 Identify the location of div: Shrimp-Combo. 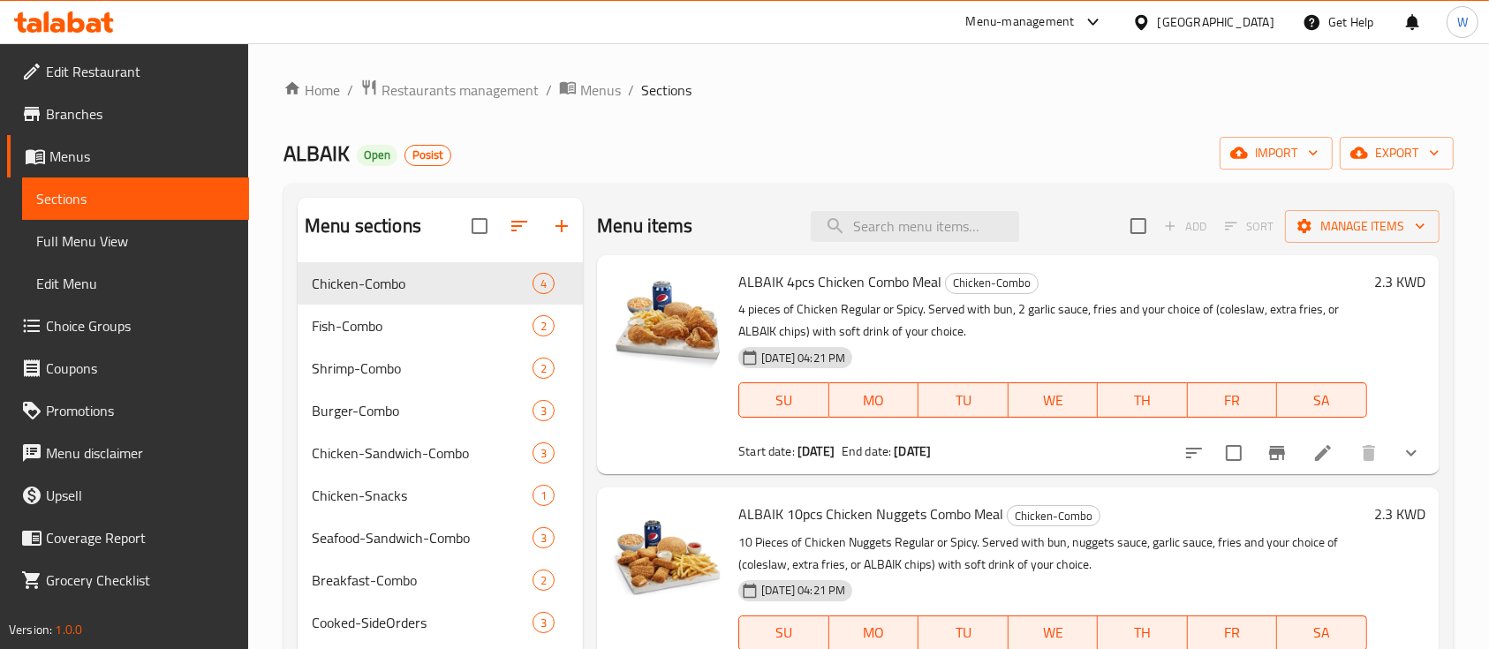
(422, 368).